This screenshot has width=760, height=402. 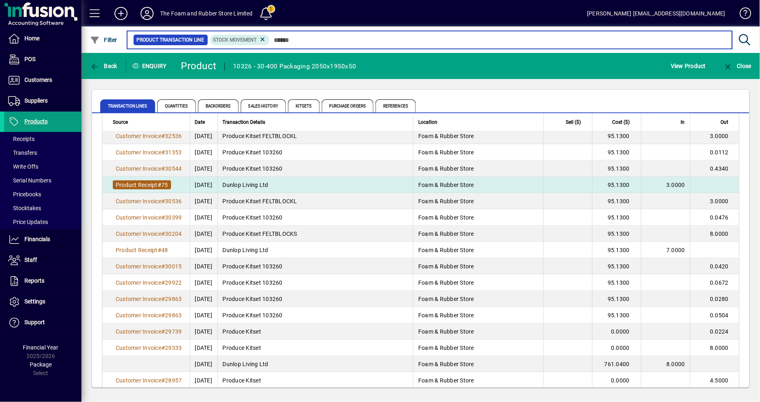 I want to click on a: Financials, so click(x=43, y=239).